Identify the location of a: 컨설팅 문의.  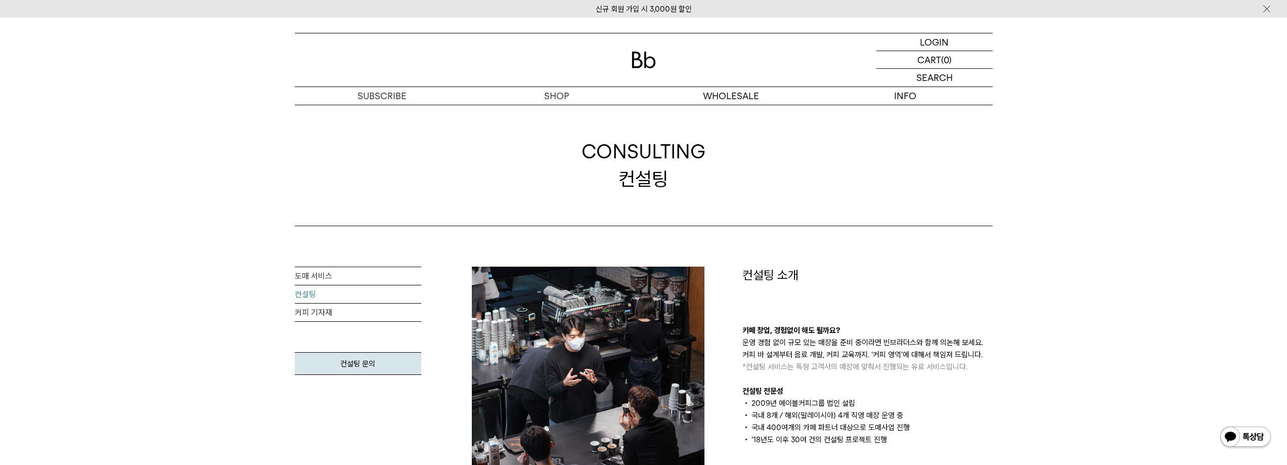
(358, 363).